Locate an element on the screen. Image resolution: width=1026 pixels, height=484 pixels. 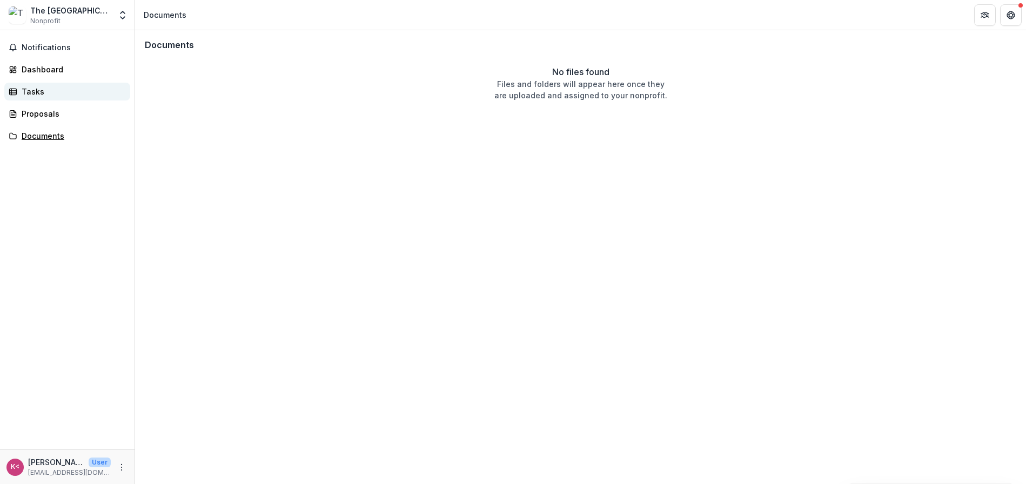
span: Notifications is located at coordinates (73, 48).